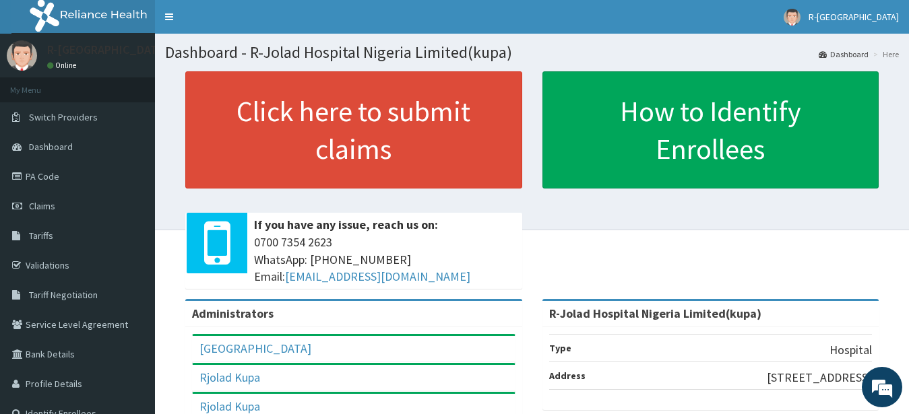 The image size is (909, 414). What do you see at coordinates (354, 130) in the screenshot?
I see `a: Click here to submit claims` at bounding box center [354, 130].